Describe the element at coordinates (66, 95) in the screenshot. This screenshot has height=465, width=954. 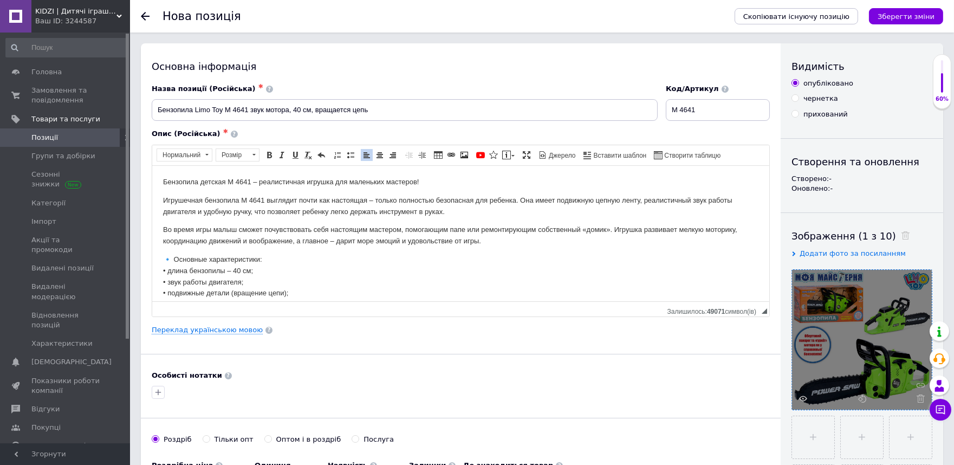
I see `span: Замовлення та повідомлення` at that location.